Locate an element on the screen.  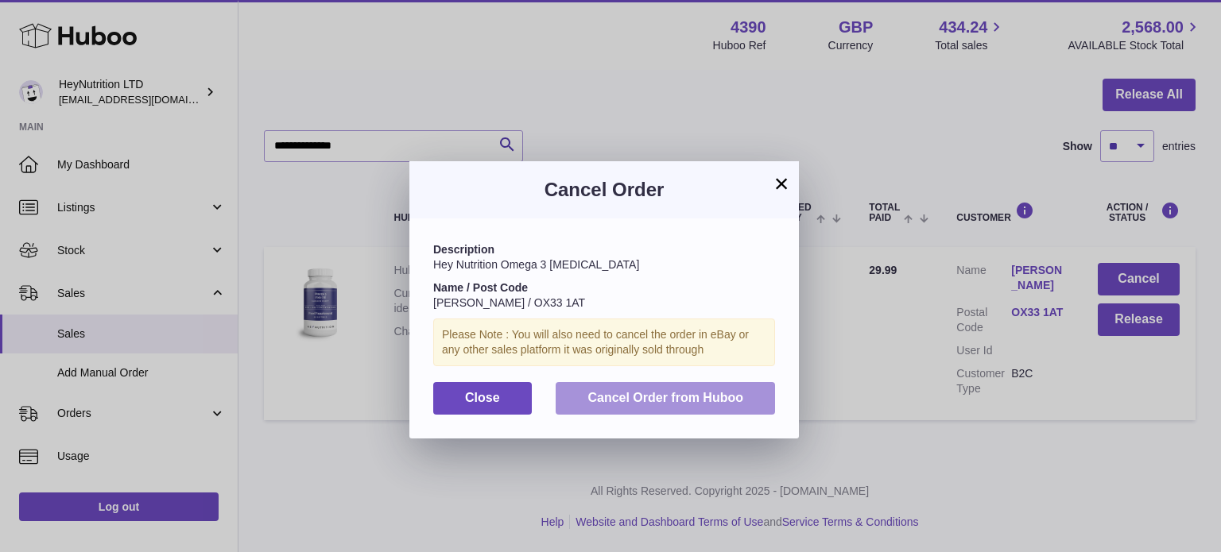
span: Close is located at coordinates (482, 397).